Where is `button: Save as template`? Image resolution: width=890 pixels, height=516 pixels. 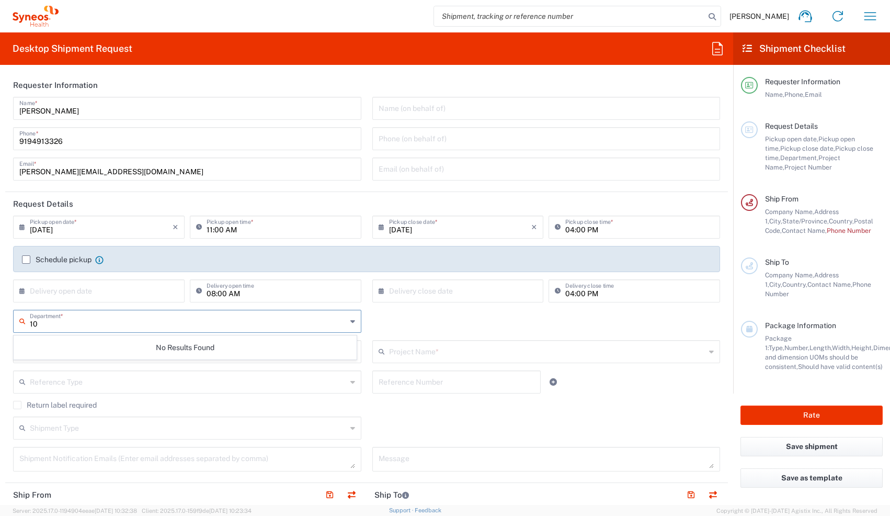 button: Save as template is located at coordinates (812, 478).